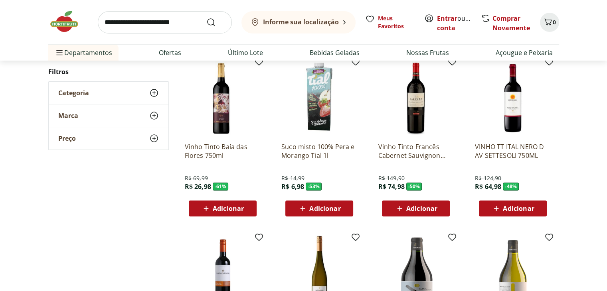  What do you see at coordinates (68, 22) in the screenshot?
I see `img: Hortifruti` at bounding box center [68, 22].